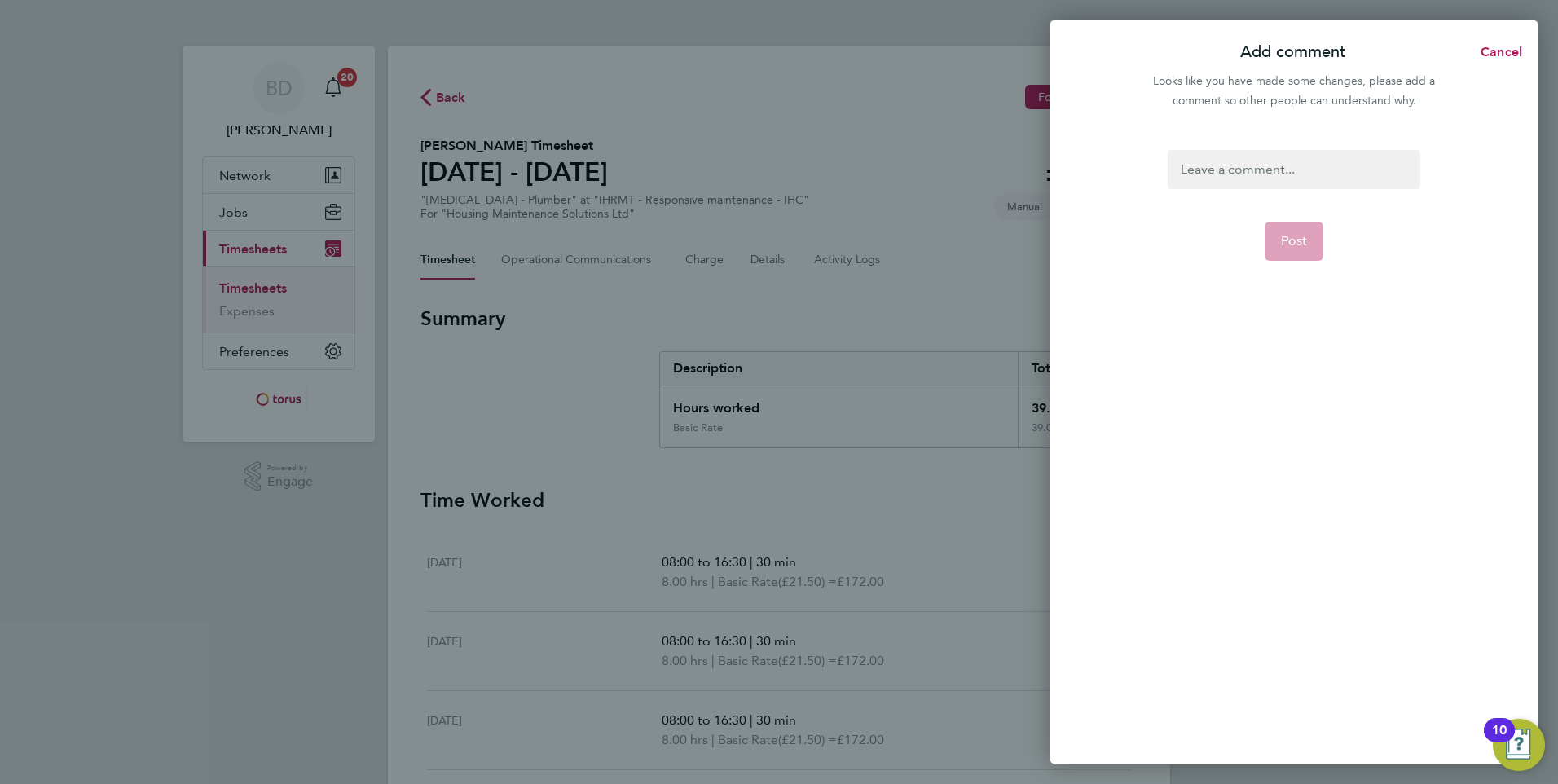 This screenshot has width=1558, height=784. Describe the element at coordinates (1498, 52) in the screenshot. I see `span: Cancel` at that location.